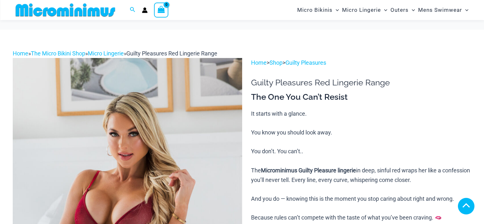 The height and width of the screenshot is (224, 484). What do you see at coordinates (106, 53) in the screenshot?
I see `a: Micro Lingerie` at bounding box center [106, 53].